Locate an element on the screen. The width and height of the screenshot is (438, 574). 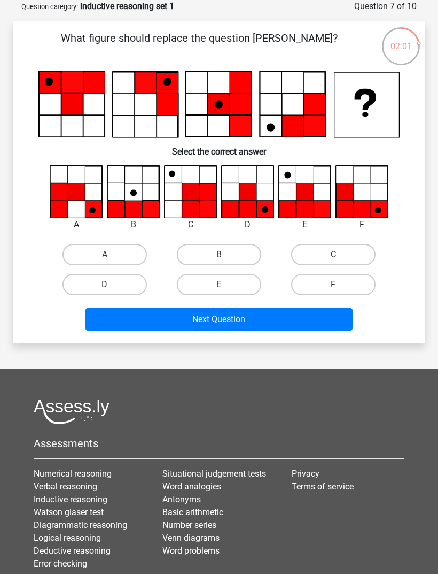
a: Verbal reasoning is located at coordinates (65, 486).